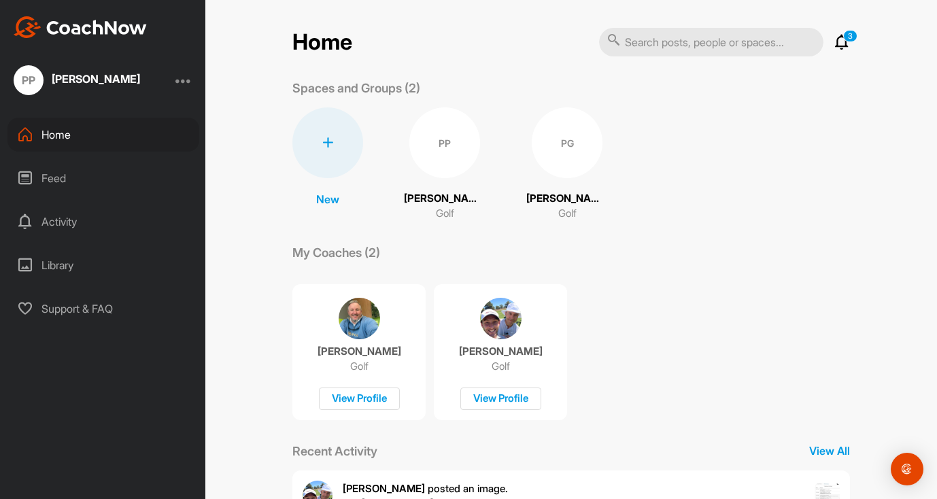 This screenshot has height=499, width=937. Describe the element at coordinates (322, 42) in the screenshot. I see `h2: Home` at that location.